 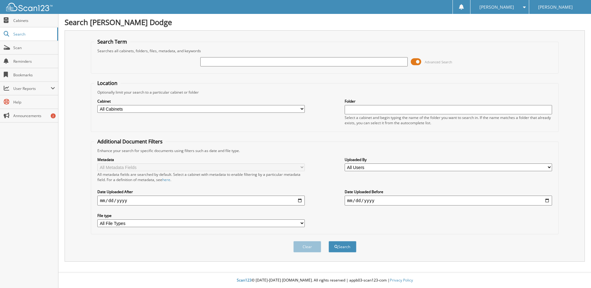 What do you see at coordinates (201, 177) in the screenshot?
I see `div: All metadata fields are searched by default. Select a cabinet with metadata to enable filtering b...` at bounding box center [201, 177].